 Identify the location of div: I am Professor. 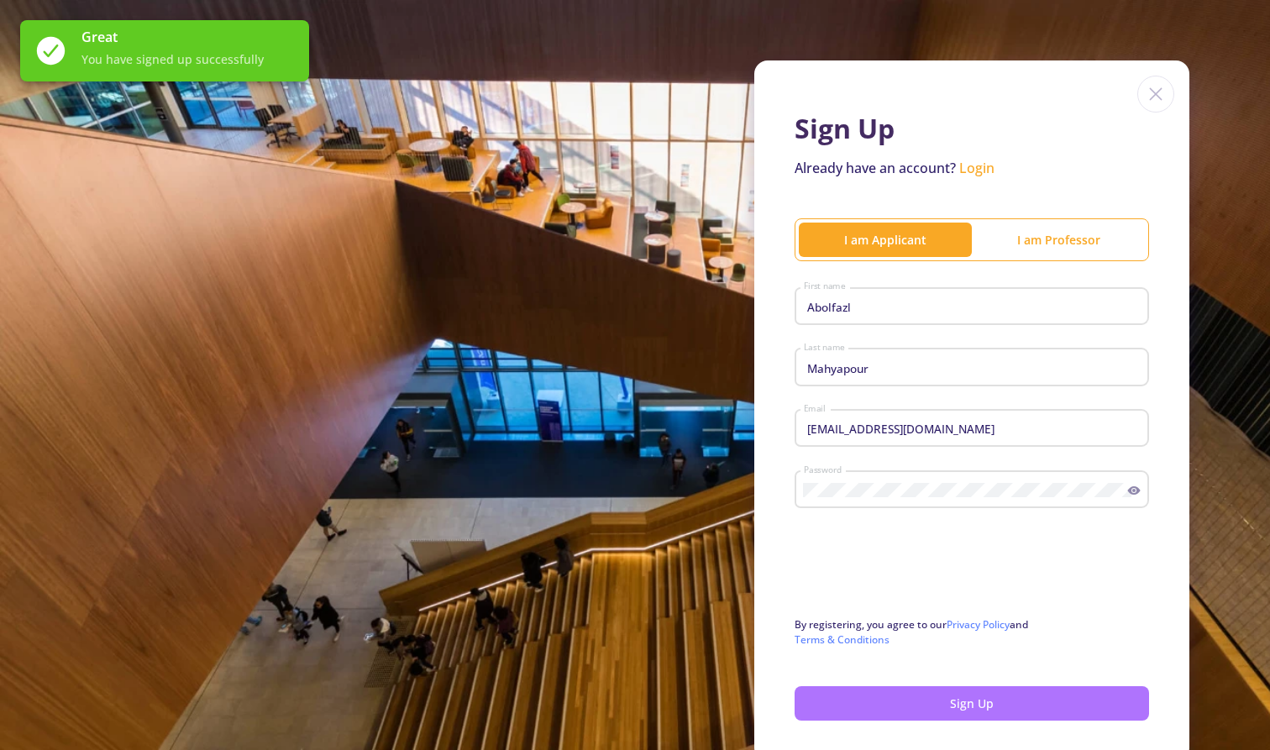
(1058, 239).